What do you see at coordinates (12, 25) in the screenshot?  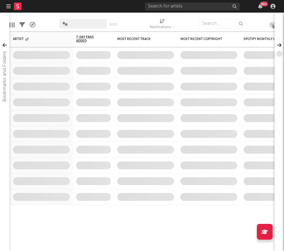 I see `div: Edit Columns` at bounding box center [12, 25].